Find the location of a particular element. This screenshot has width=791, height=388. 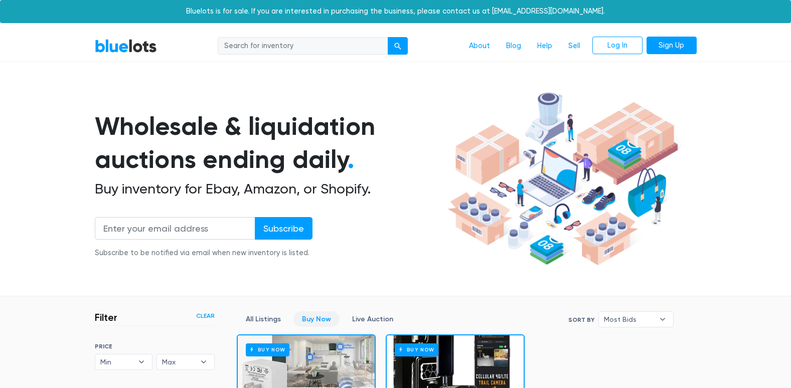

input: Search for inventory is located at coordinates (303, 46).